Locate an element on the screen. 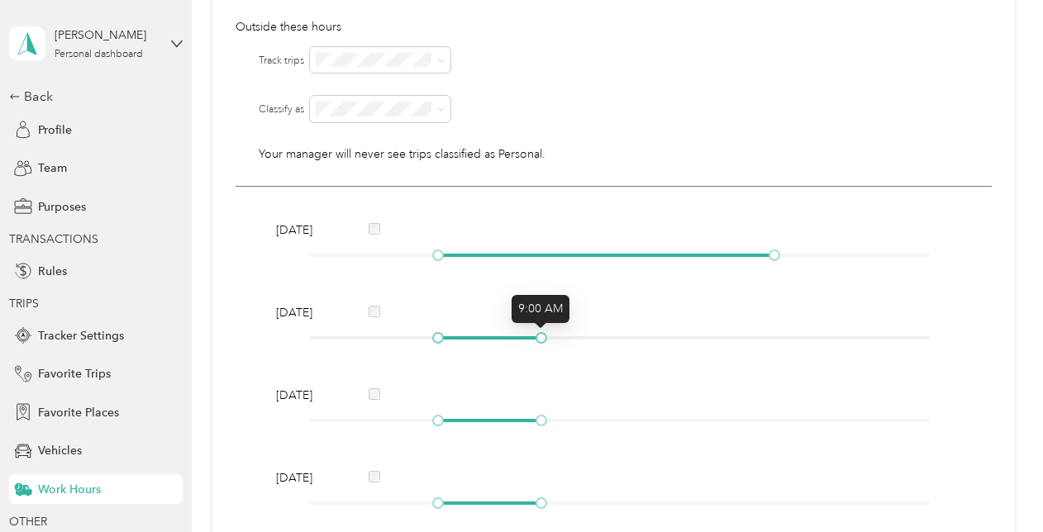 The image size is (1043, 532). span: Work Hours is located at coordinates (69, 489).